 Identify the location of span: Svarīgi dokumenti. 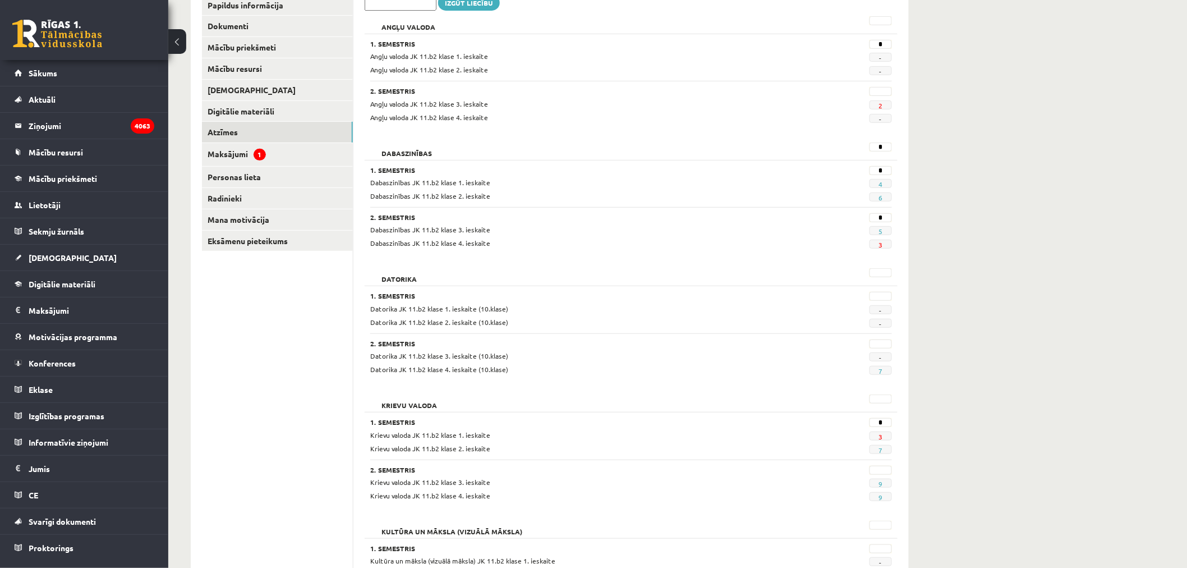
(62, 521).